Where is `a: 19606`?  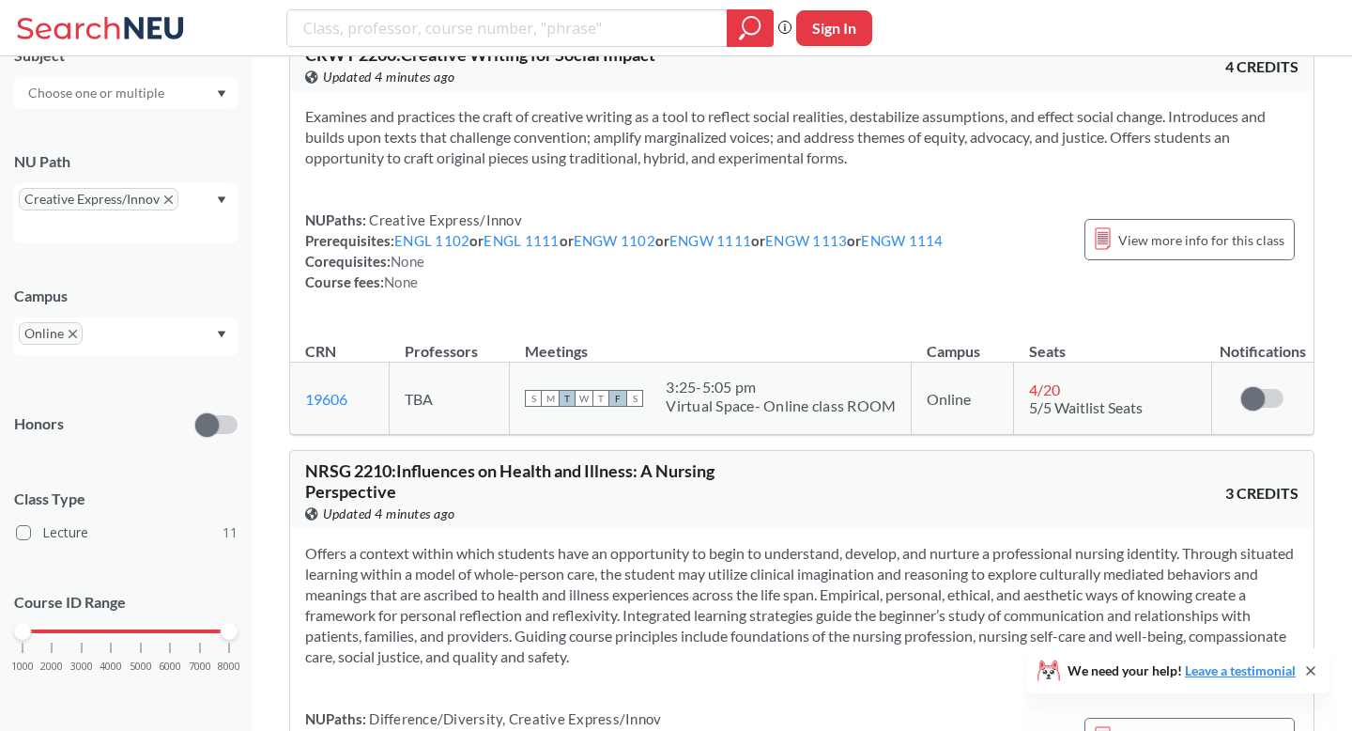 a: 19606 is located at coordinates (326, 398).